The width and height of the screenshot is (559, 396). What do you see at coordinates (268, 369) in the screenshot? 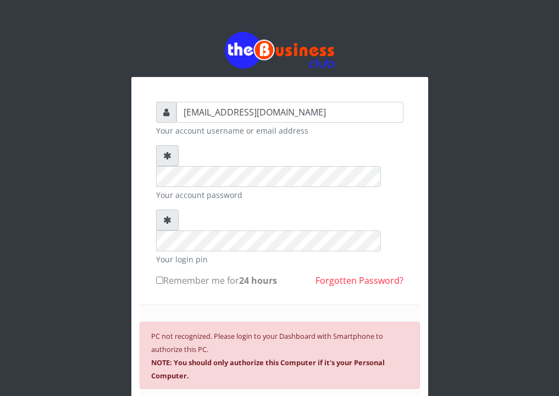
I see `b: NOTE: You should only authorize this Computer if it's your Personal Computer.` at bounding box center [268, 369].